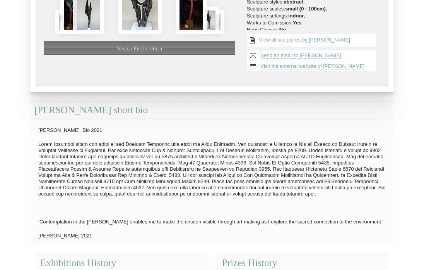 This screenshot has height=270, width=424. What do you see at coordinates (283, 29) in the screenshot?
I see `strong: No` at bounding box center [283, 29].